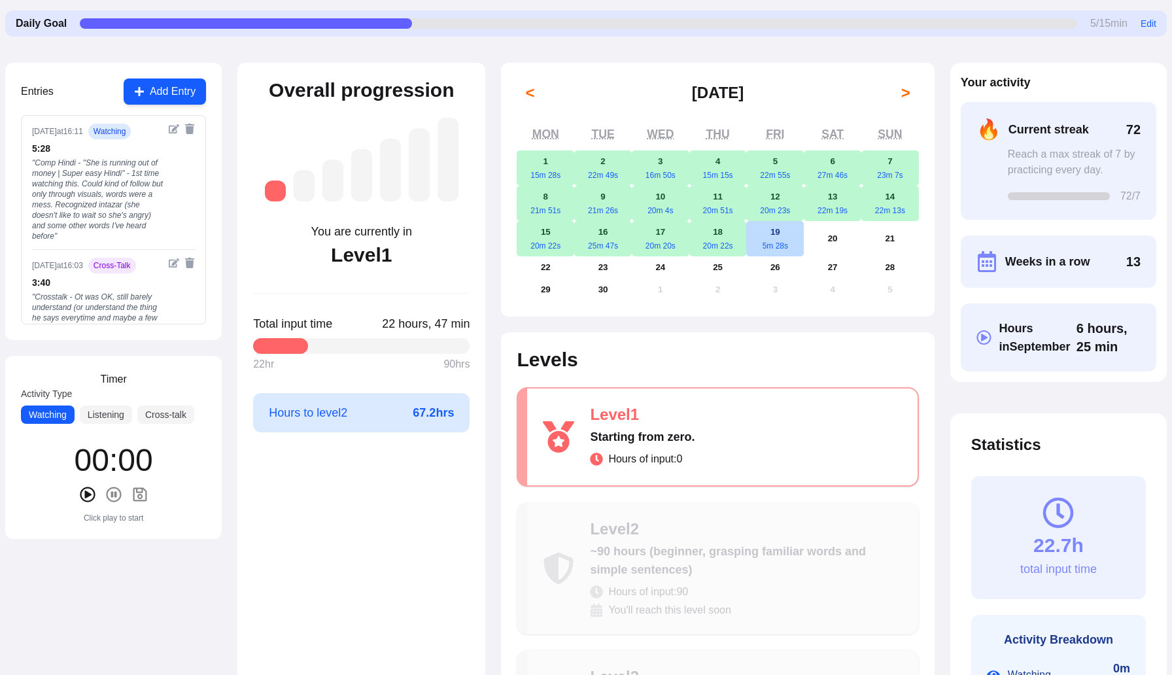  What do you see at coordinates (832, 161) in the screenshot?
I see `abbr: September 6, 2025` at bounding box center [832, 161].